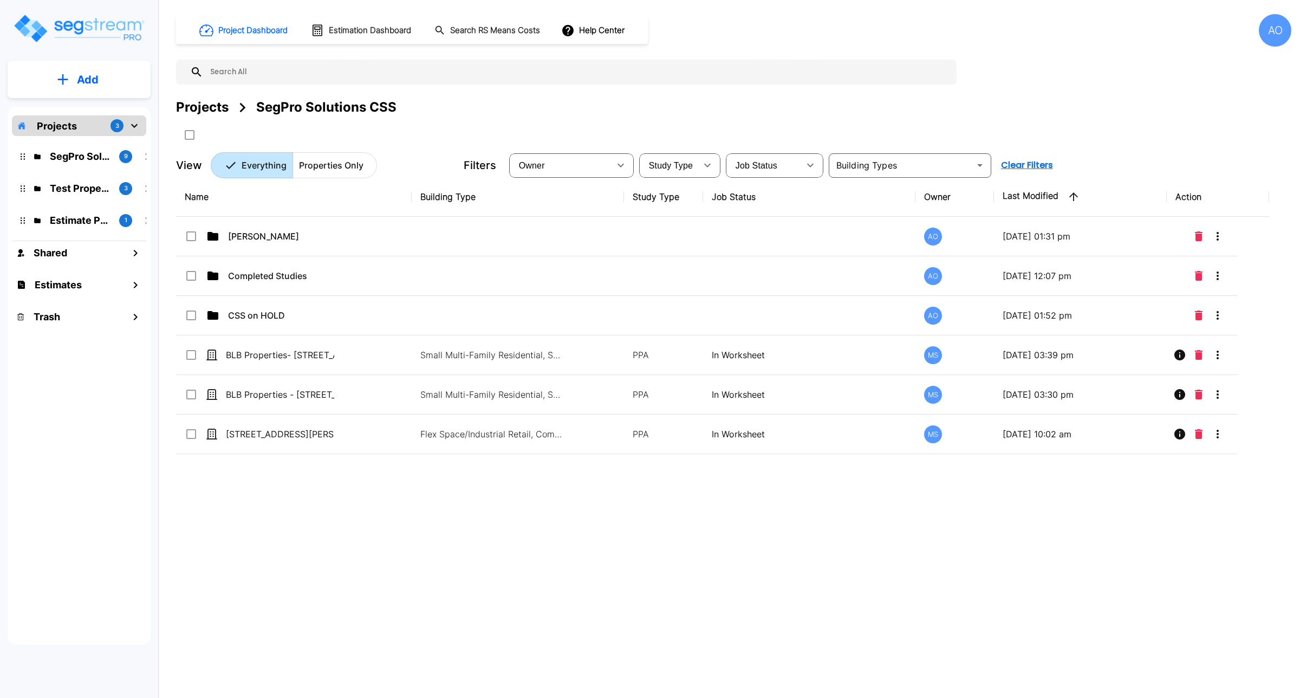 Image resolution: width=1300 pixels, height=698 pixels. What do you see at coordinates (577, 72) in the screenshot?
I see `input: Search All` at bounding box center [577, 72].